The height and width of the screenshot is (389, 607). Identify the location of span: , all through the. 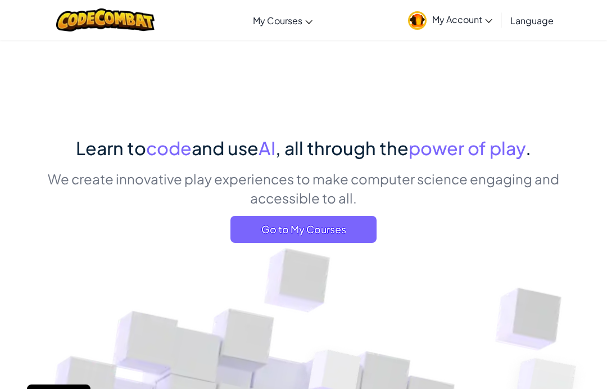
(342, 148).